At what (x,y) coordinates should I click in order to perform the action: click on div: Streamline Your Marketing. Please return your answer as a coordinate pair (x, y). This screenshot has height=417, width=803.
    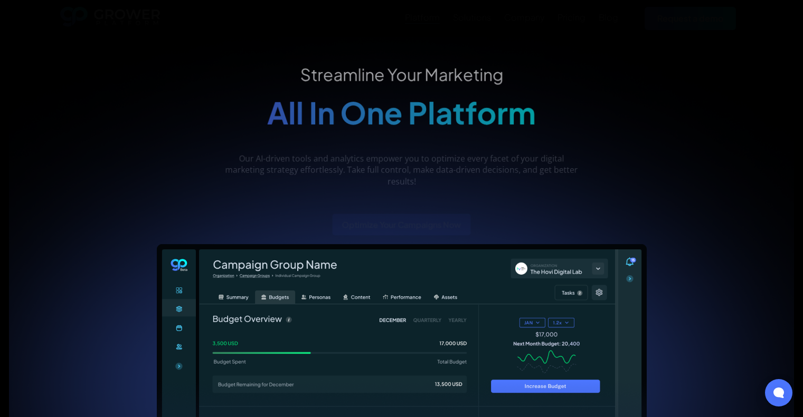
    Looking at the image, I should click on (401, 74).